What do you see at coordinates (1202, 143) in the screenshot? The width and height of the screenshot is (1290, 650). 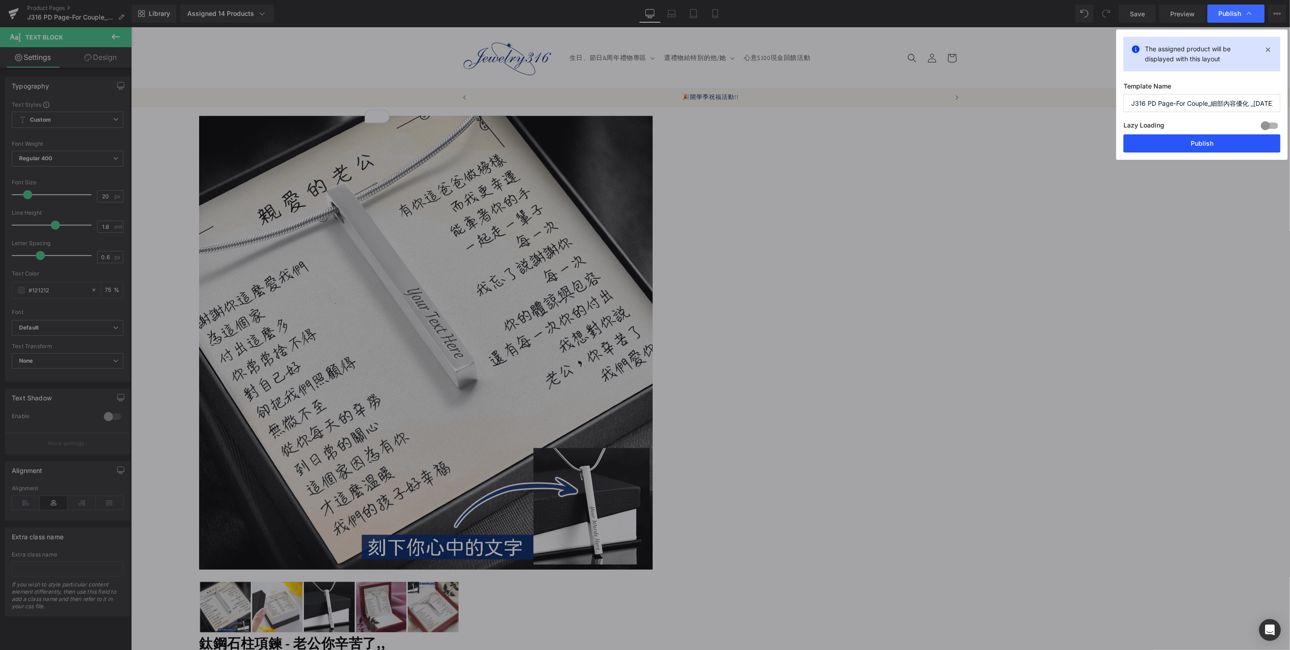 I see `button: Publish` at bounding box center [1202, 143].